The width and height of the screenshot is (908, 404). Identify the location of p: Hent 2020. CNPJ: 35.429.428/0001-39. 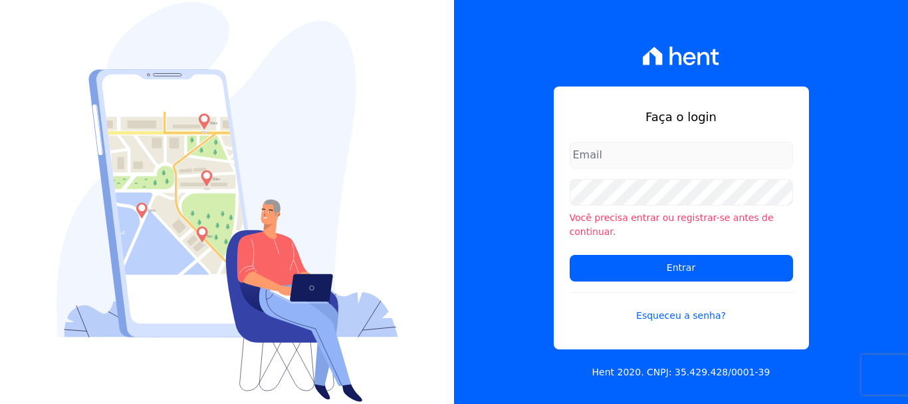
(682, 372).